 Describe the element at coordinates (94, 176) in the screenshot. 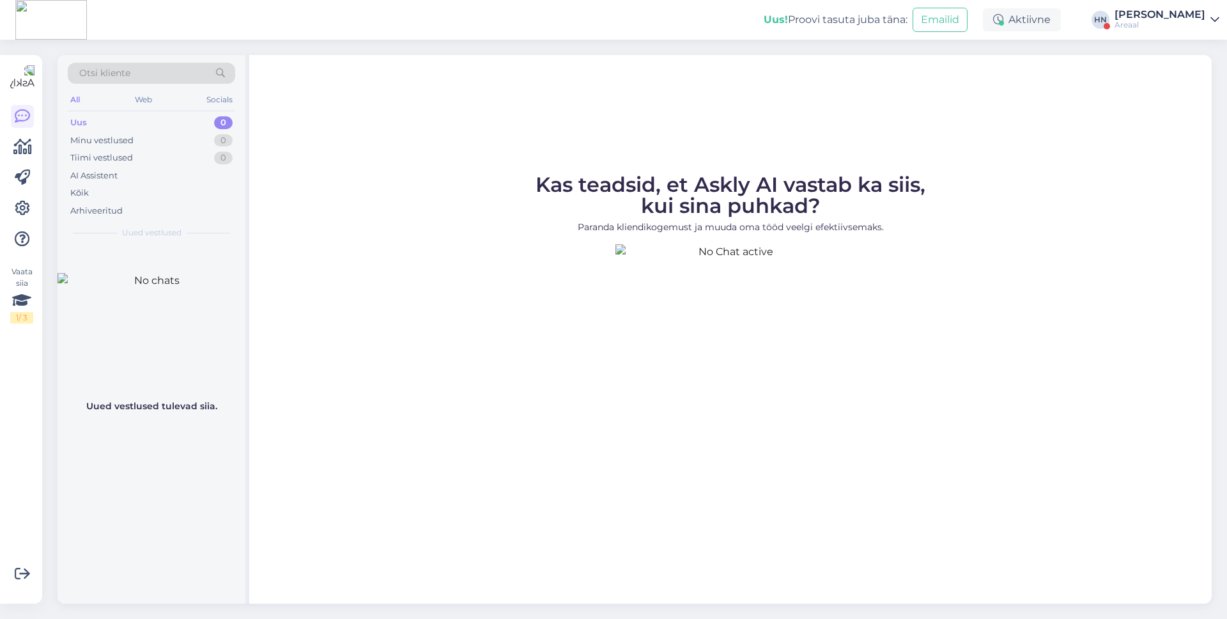

I see `div: AI Assistent` at that location.